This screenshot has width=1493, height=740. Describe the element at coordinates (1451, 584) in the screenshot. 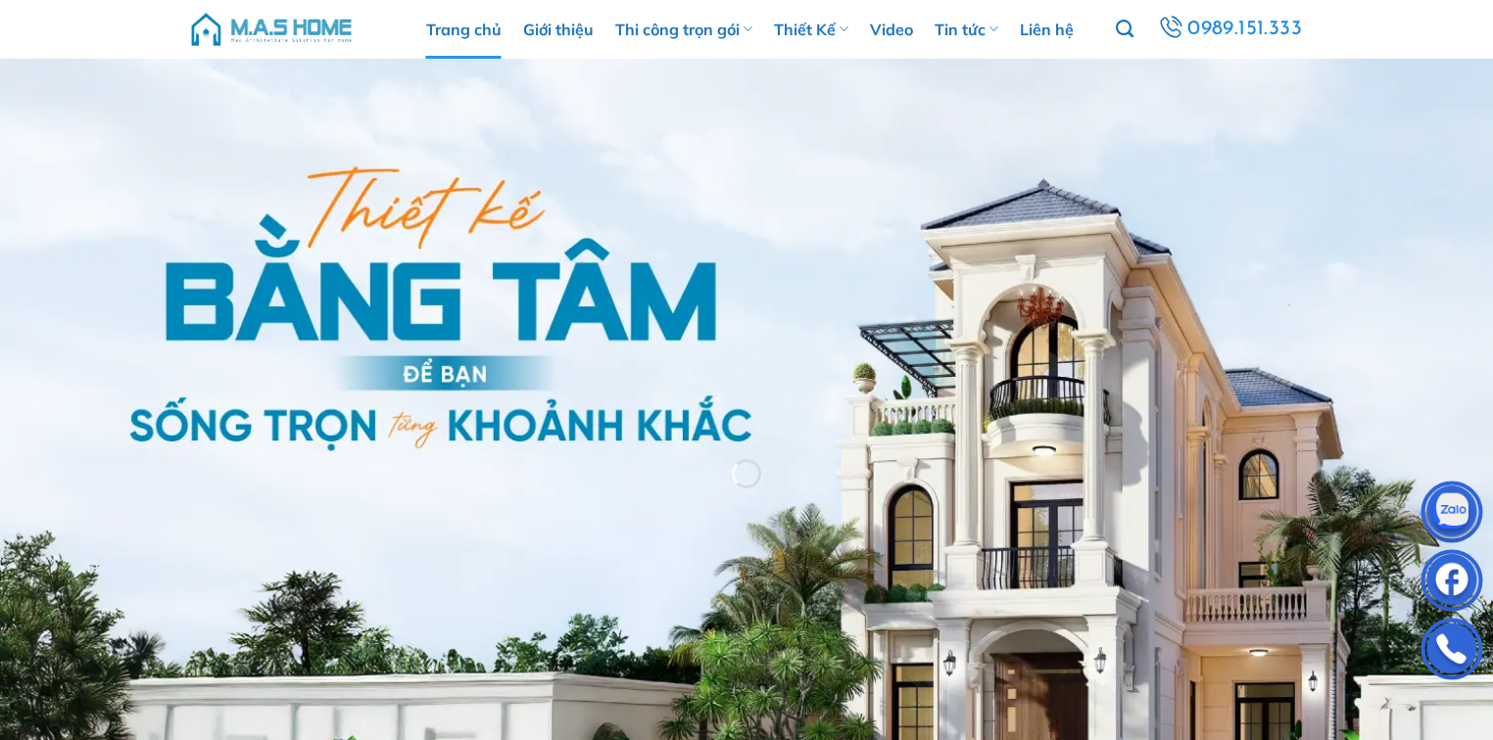

I see `img: Facebook` at that location.